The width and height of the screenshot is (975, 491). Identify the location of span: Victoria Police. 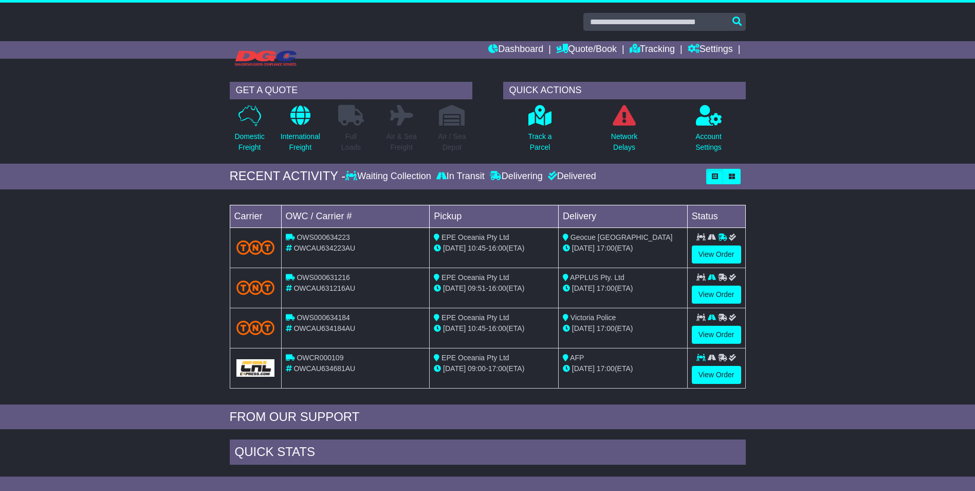
(593, 317).